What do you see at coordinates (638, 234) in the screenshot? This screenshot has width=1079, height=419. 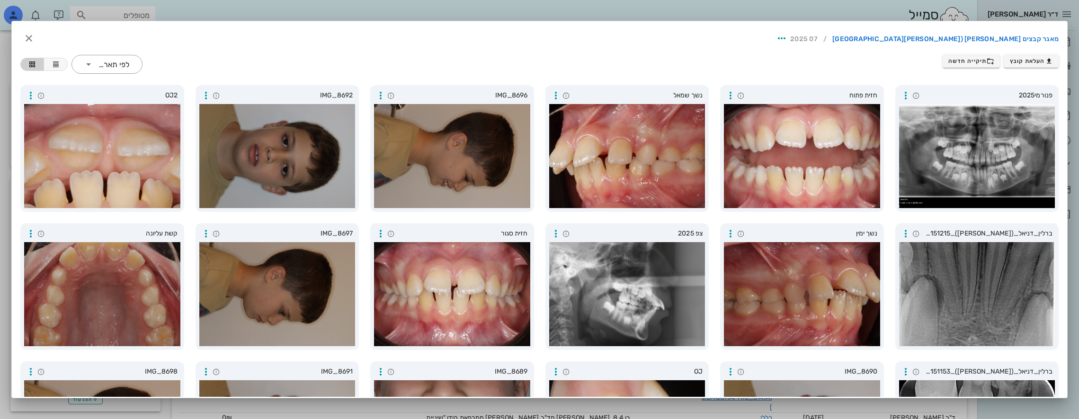 I see `span: צפ 2025` at bounding box center [638, 234].